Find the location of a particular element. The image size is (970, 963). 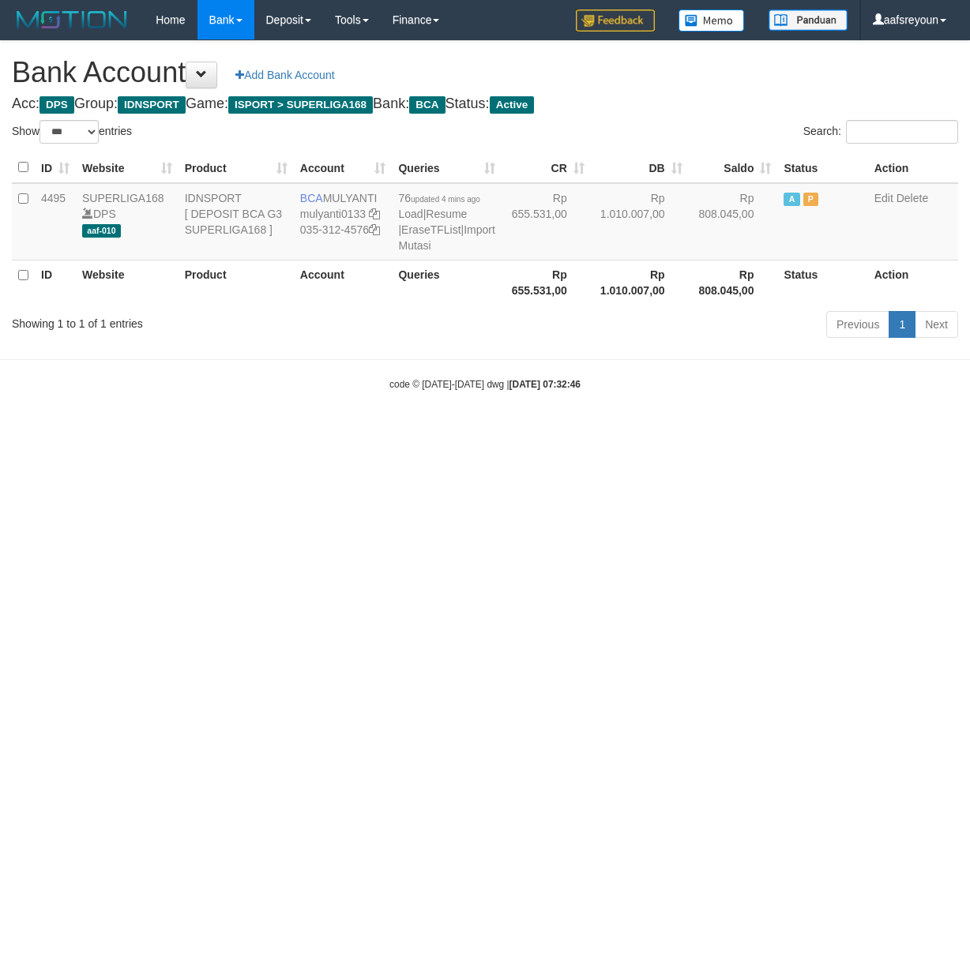

th: Account: activate to sort column ascending is located at coordinates (343, 167).